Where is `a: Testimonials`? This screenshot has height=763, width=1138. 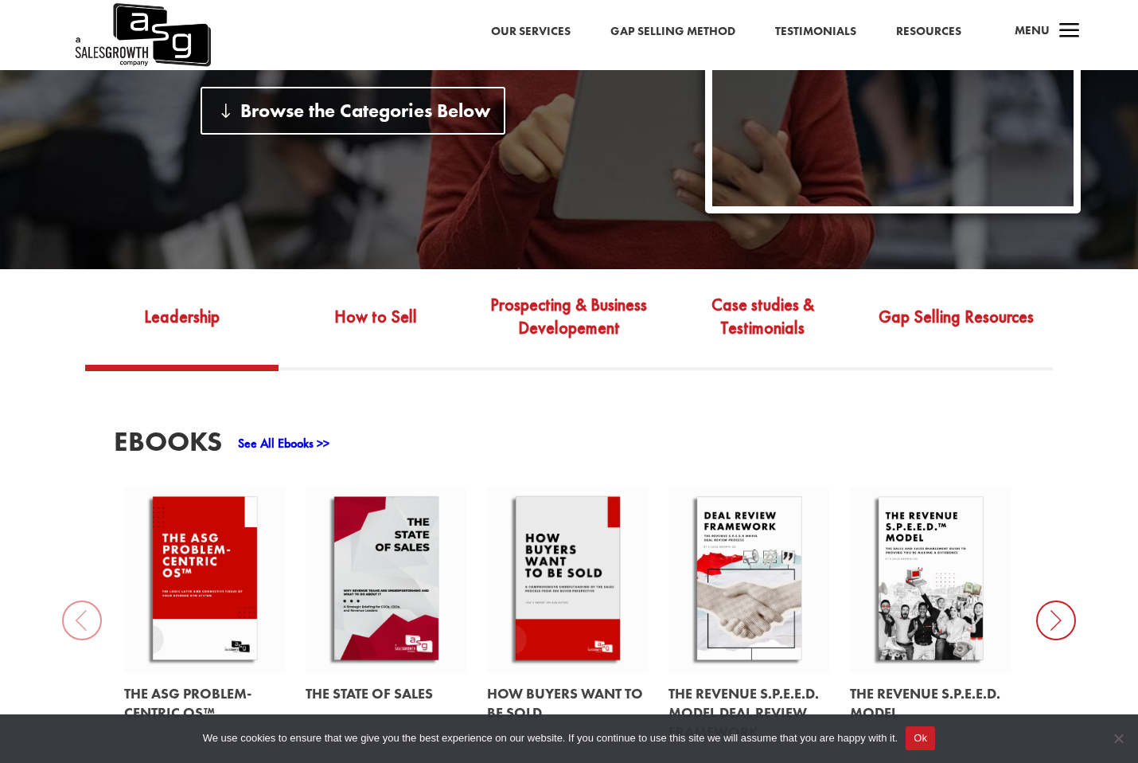 a: Testimonials is located at coordinates (816, 32).